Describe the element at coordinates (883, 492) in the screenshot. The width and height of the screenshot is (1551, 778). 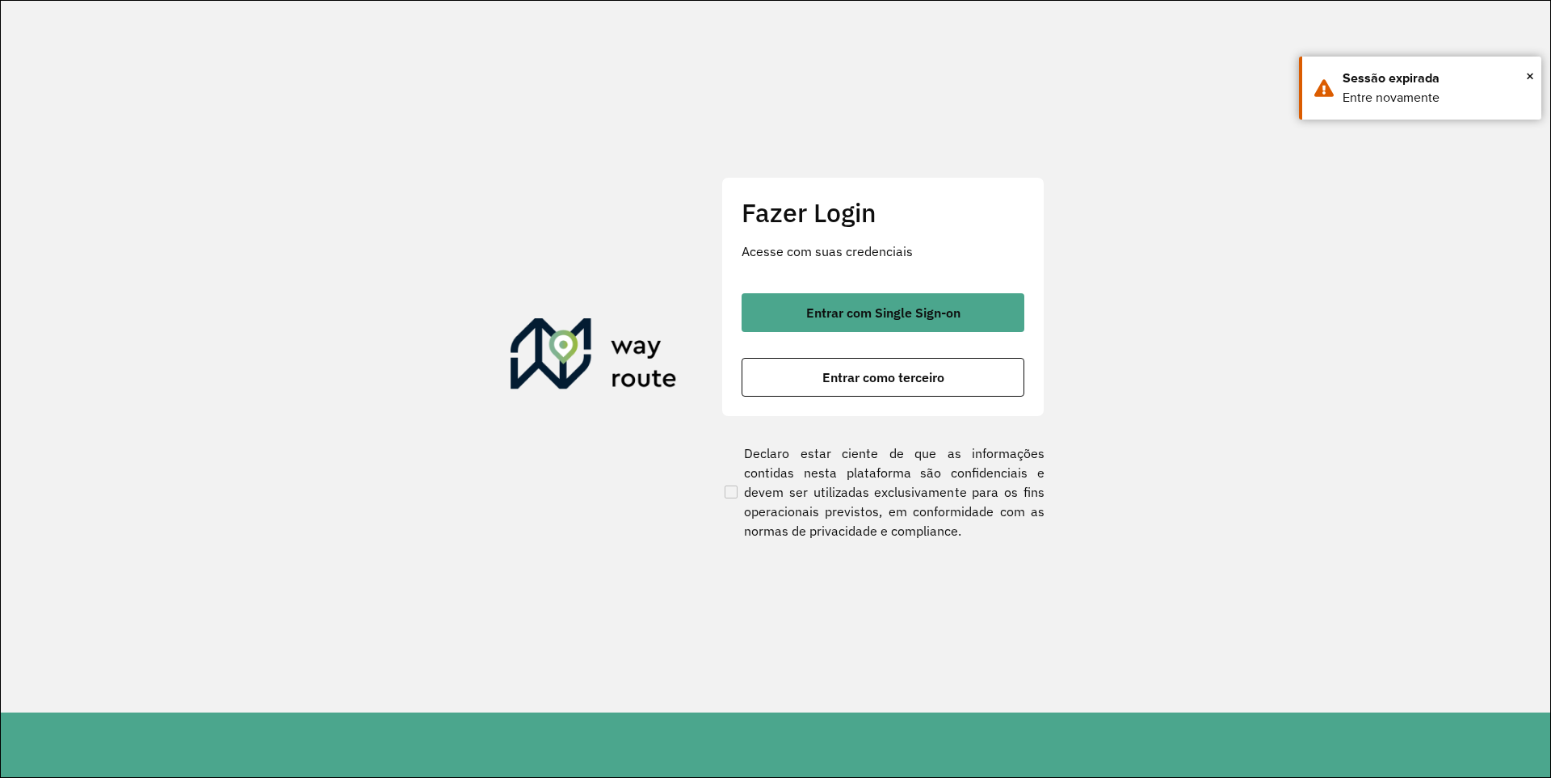
I see `label: Declaro estar ciente de que as informações contidas nesta plataforma são confidenciais e devem se...` at that location.